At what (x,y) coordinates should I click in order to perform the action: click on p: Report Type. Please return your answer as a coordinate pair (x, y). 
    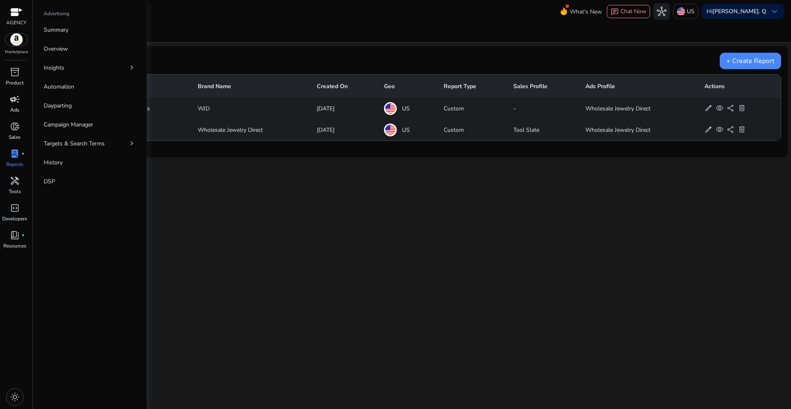
    Looking at the image, I should click on (472, 87).